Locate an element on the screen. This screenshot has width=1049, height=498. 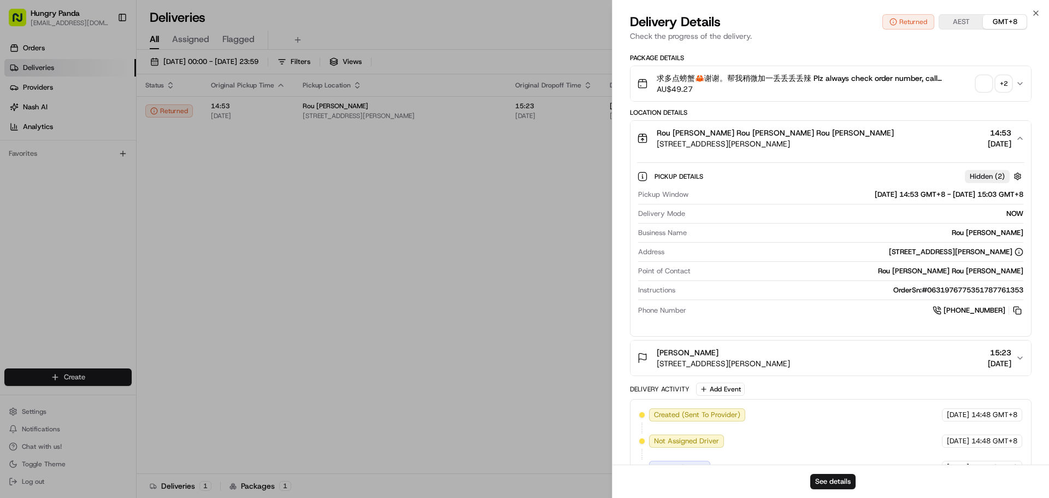
div: OrderSn:#0631976775351787761353 is located at coordinates (851, 290).